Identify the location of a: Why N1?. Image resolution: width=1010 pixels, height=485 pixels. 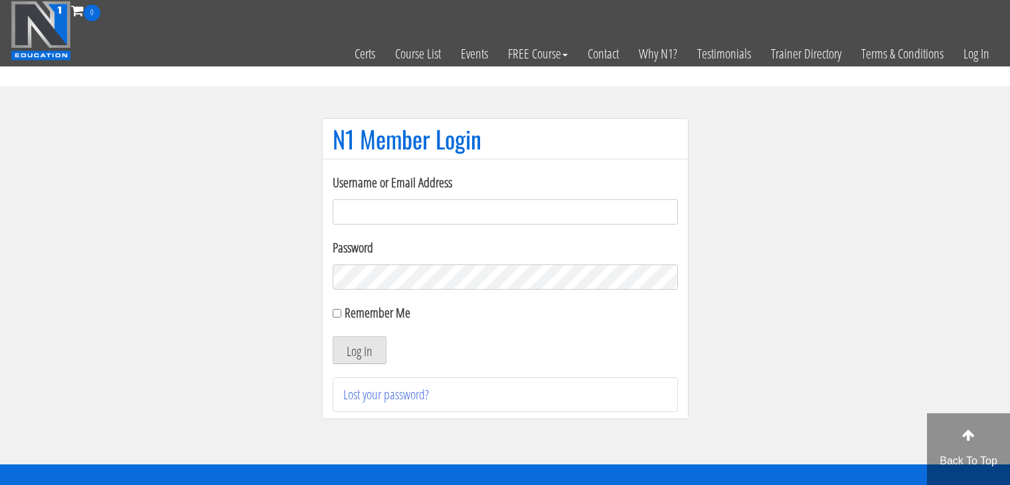
(658, 54).